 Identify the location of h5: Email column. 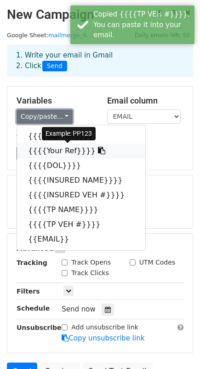
(145, 101).